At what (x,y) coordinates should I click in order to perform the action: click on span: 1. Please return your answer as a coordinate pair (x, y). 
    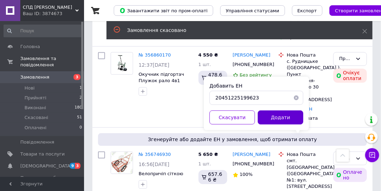
    Looking at the image, I should click on (81, 88).